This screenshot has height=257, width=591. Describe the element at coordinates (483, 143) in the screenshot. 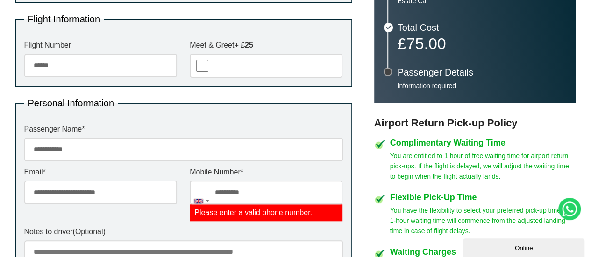

I see `h4: Complimentary Waiting Time` at that location.